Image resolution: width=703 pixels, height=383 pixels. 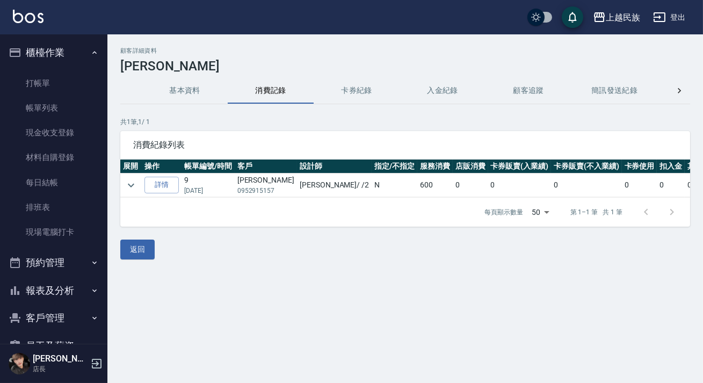 What do you see at coordinates (504, 212) in the screenshot?
I see `p: 每頁顯示數量` at bounding box center [504, 212].